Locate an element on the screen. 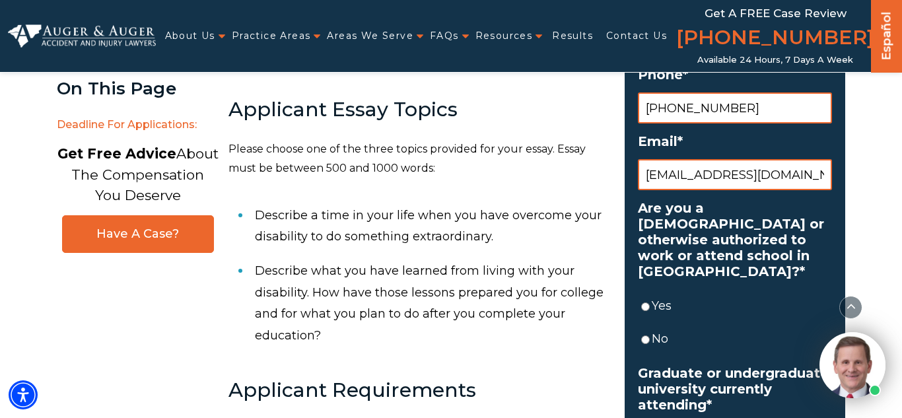 The height and width of the screenshot is (418, 902). p: Please choose one of the three topics provided for your essay. Essay must be between 500 and 1000... is located at coordinates (419, 159).